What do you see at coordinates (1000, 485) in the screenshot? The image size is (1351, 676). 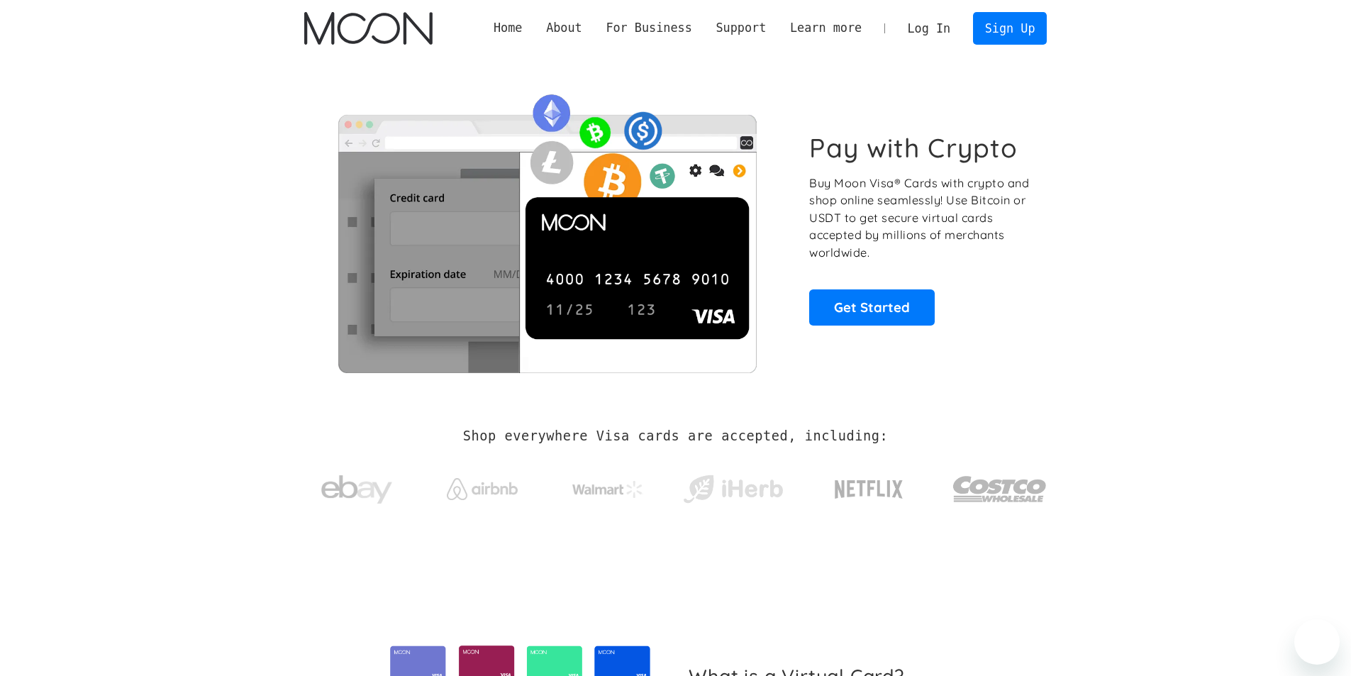 I see `a: Costco` at bounding box center [1000, 485].